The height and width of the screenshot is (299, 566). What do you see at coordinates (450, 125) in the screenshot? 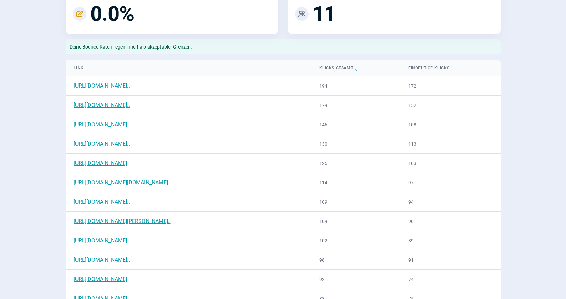
I see `td: 108` at bounding box center [450, 125].